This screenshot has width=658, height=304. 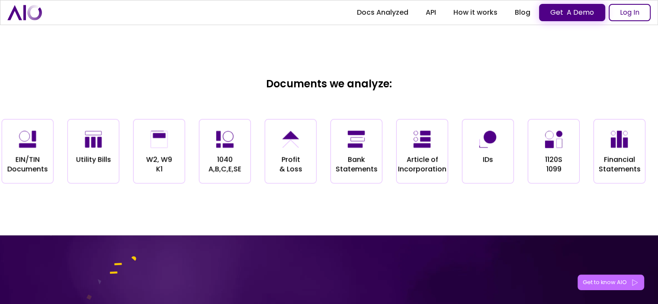 I want to click on a: Get A Demo, so click(x=572, y=13).